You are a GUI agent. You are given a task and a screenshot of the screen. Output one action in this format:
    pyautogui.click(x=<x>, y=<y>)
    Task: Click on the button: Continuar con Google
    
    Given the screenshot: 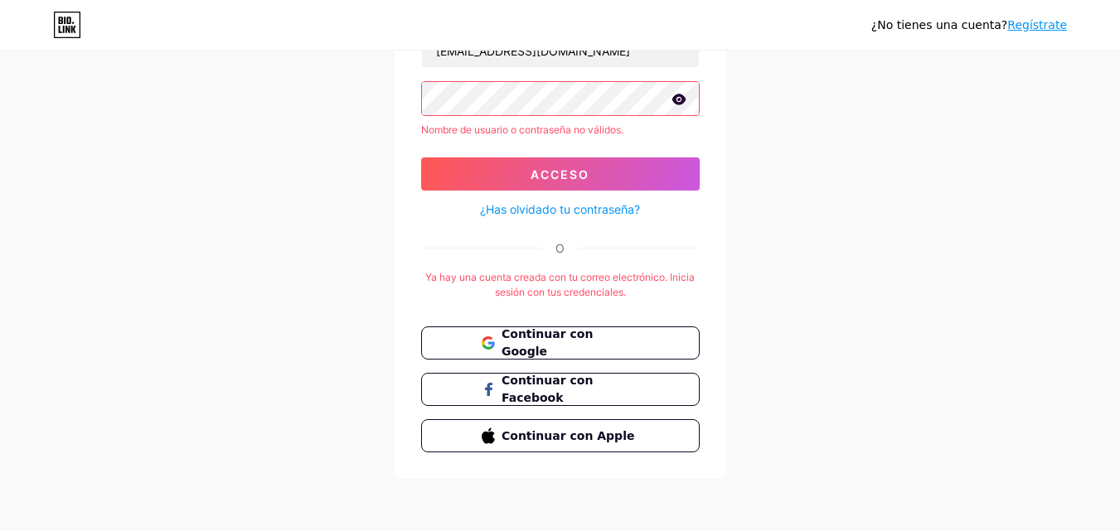 What is the action you would take?
    pyautogui.click(x=561, y=343)
    